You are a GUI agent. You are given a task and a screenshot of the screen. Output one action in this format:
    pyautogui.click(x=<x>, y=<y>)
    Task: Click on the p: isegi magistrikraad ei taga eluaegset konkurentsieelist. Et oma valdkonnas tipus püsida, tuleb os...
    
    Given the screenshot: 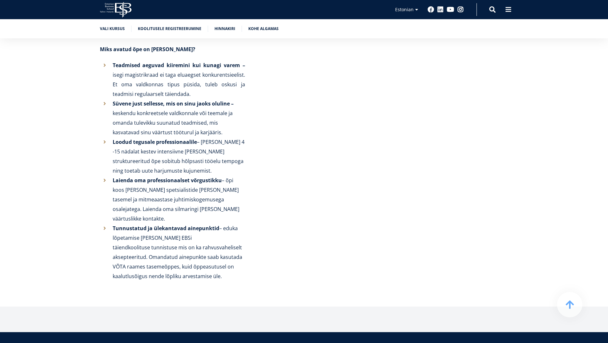 What is the action you would take?
    pyautogui.click(x=179, y=80)
    